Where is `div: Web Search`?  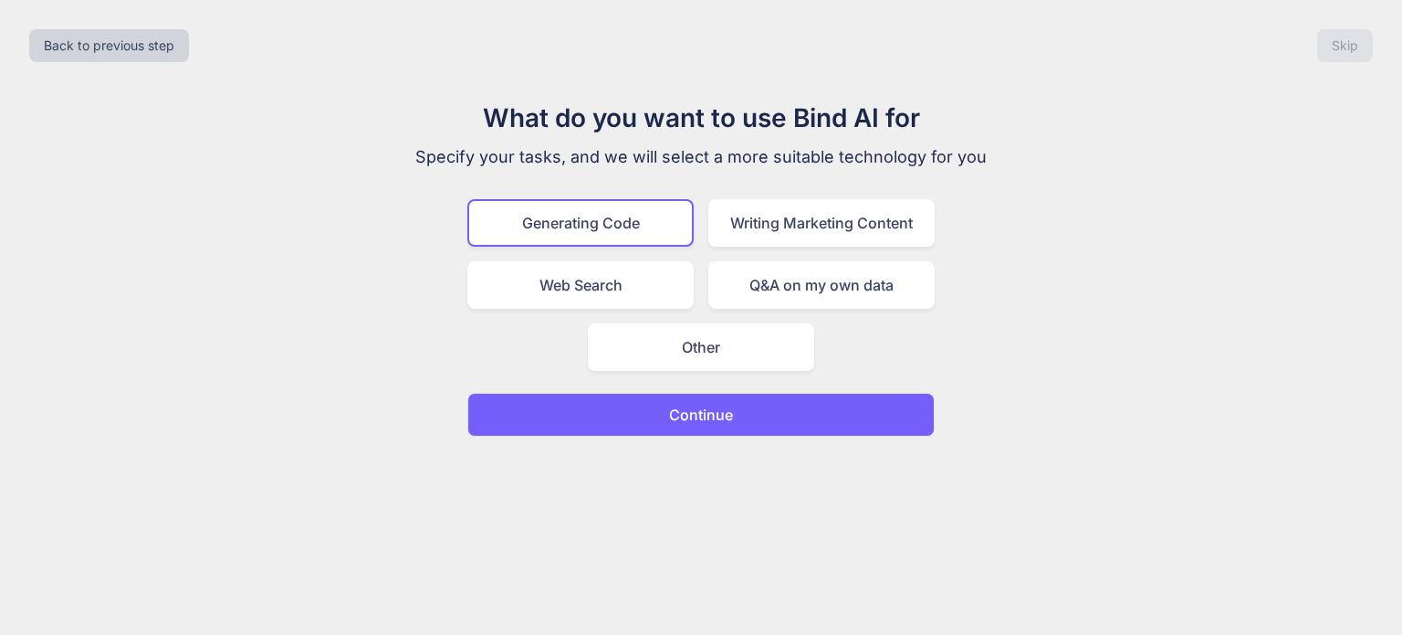
div: Web Search is located at coordinates (581, 285).